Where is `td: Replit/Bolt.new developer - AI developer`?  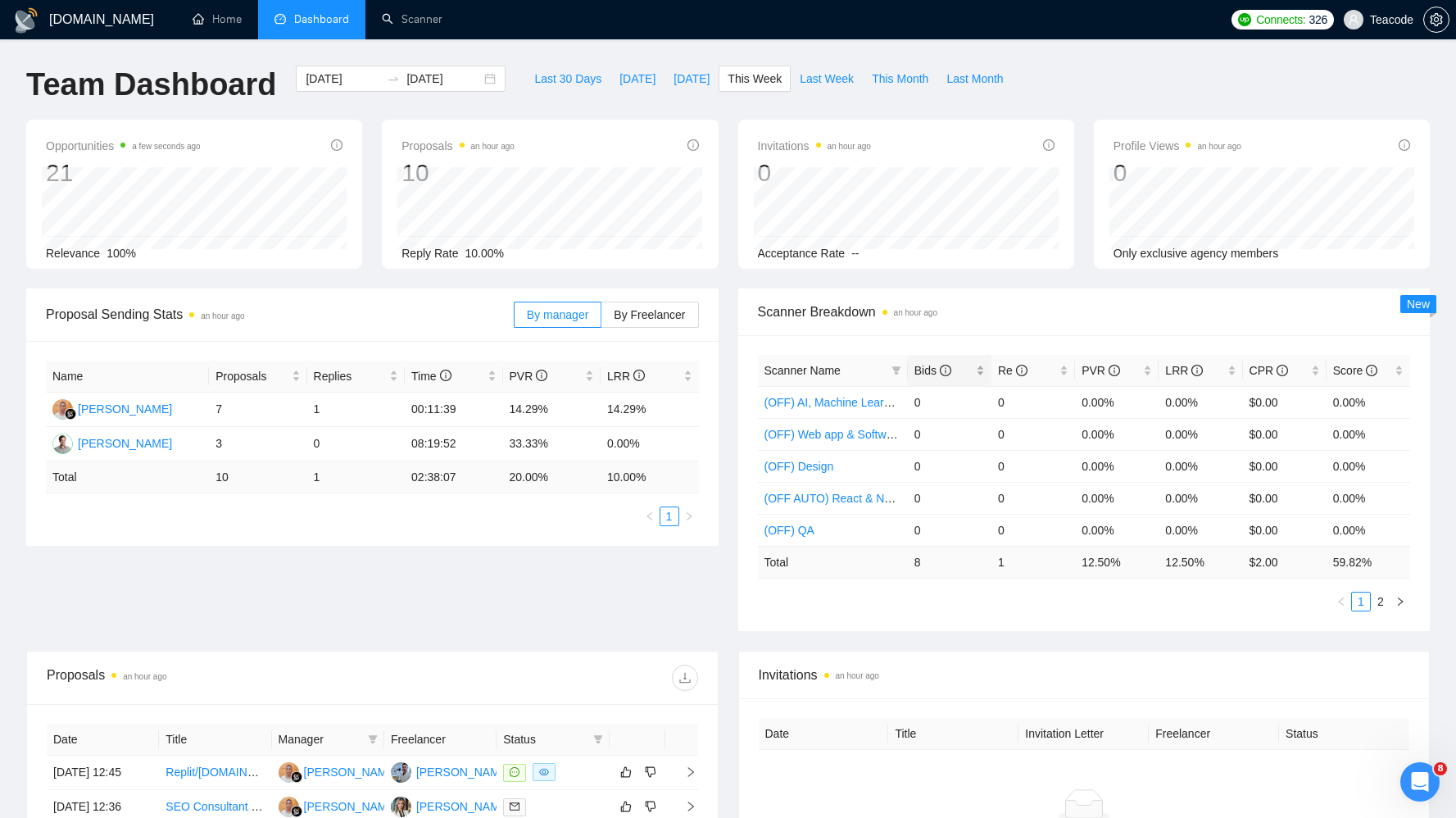 td: Replit/Bolt.new developer - AI developer is located at coordinates (215, 772).